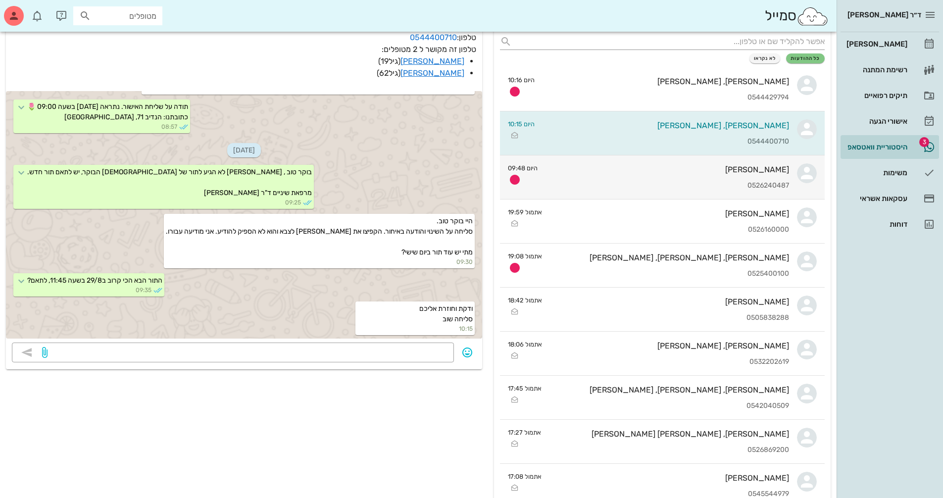 This screenshot has width=943, height=498. What do you see at coordinates (890, 96) in the screenshot?
I see `a: תיקים רפואיים` at bounding box center [890, 96].